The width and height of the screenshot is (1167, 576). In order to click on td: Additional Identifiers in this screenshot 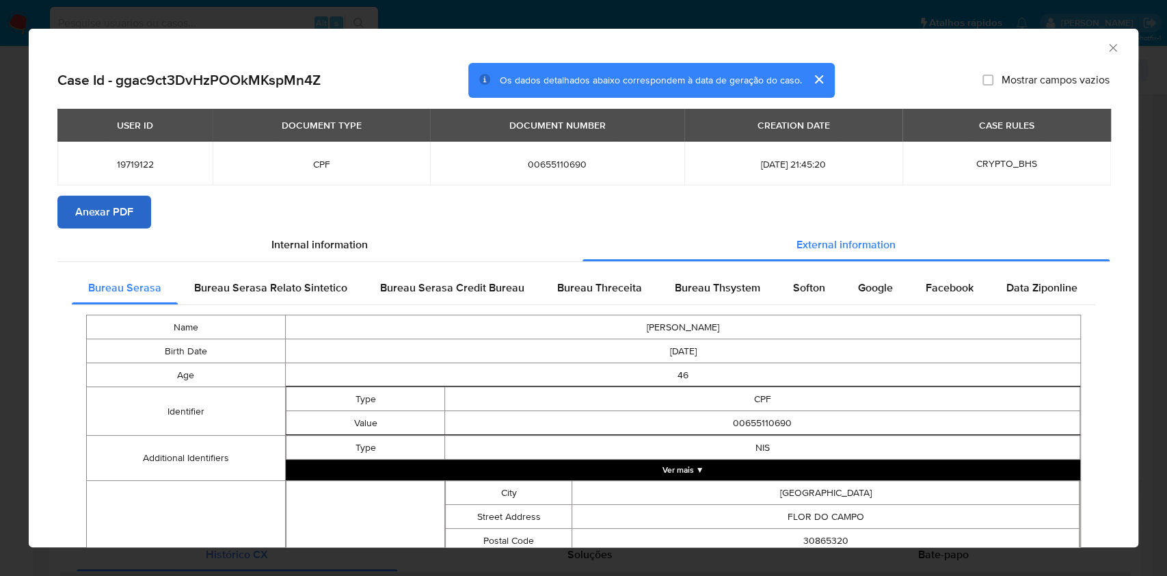, I will do `click(186, 458)`.